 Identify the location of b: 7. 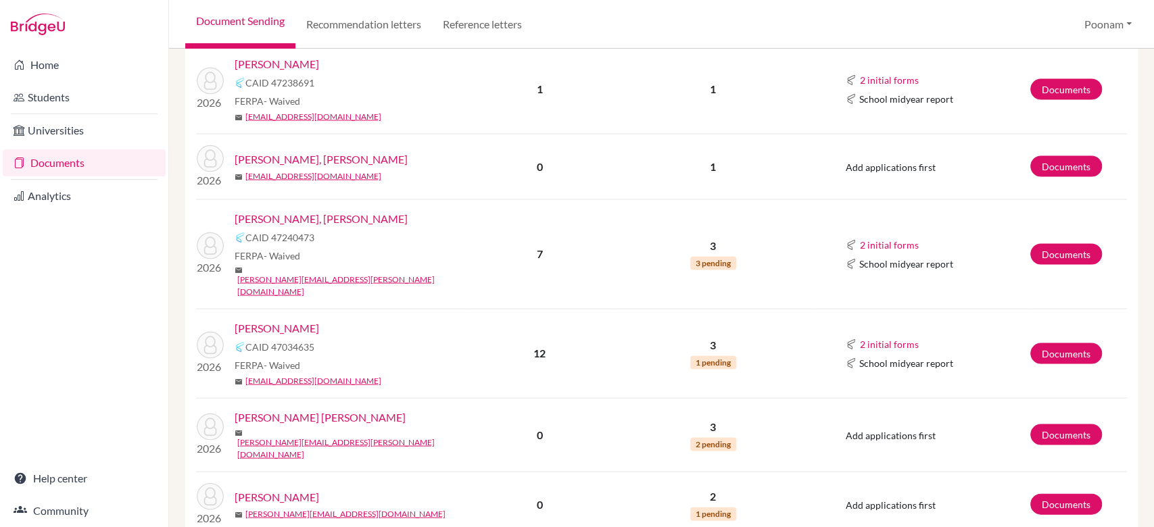
(539, 253).